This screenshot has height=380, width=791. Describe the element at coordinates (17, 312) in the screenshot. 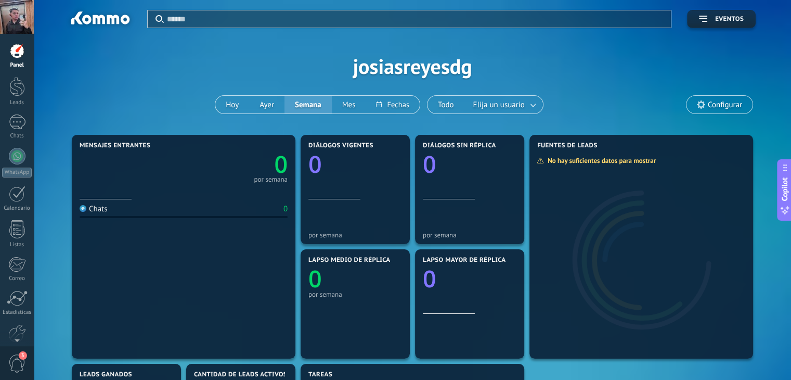

I see `div: Estadísticas` at that location.